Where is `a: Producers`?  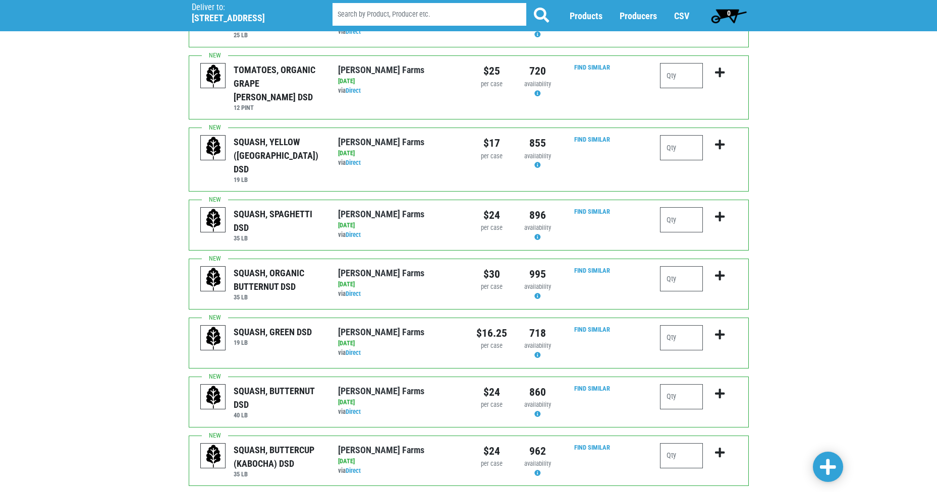 a: Producers is located at coordinates (638, 16).